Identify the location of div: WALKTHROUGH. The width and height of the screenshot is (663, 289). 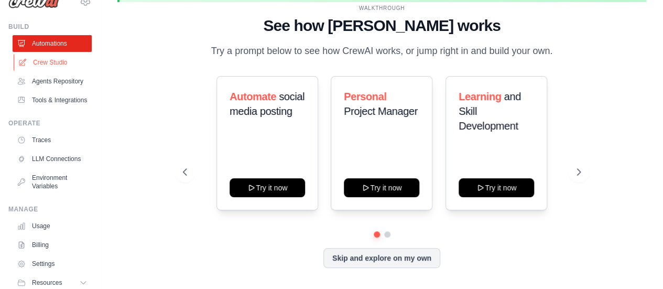
(381, 8).